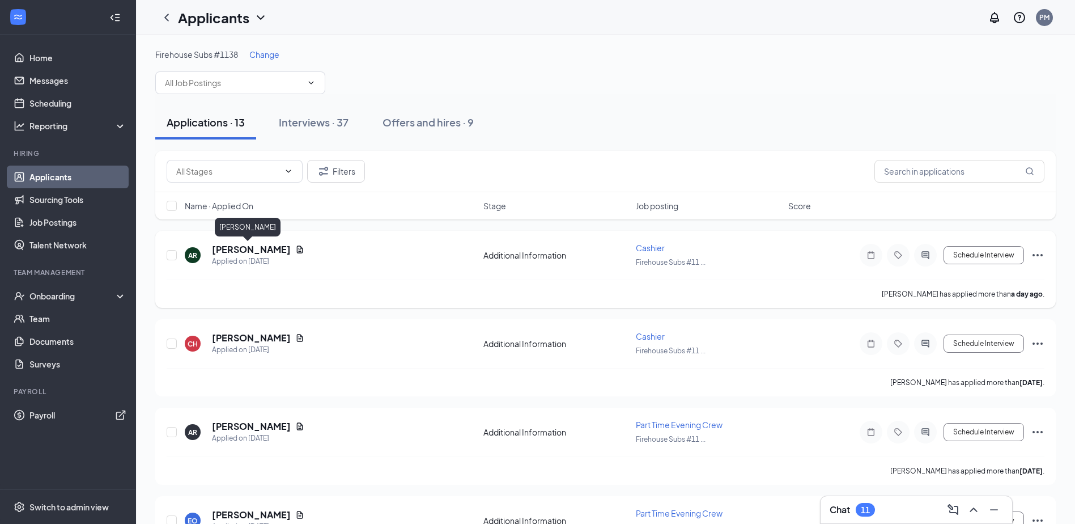 The image size is (1075, 524). Describe the element at coordinates (336, 171) in the screenshot. I see `button: Filter Filters` at that location.